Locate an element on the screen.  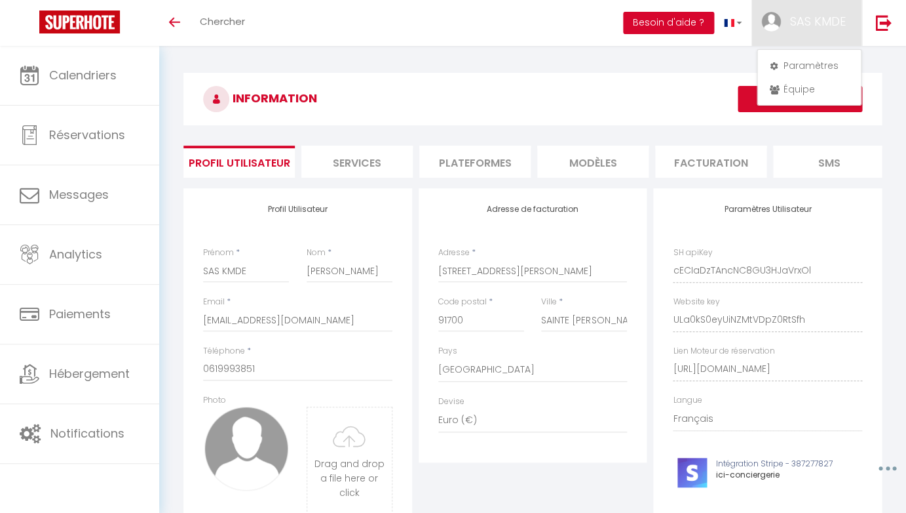
span: SAS KMDE is located at coordinates (817, 21).